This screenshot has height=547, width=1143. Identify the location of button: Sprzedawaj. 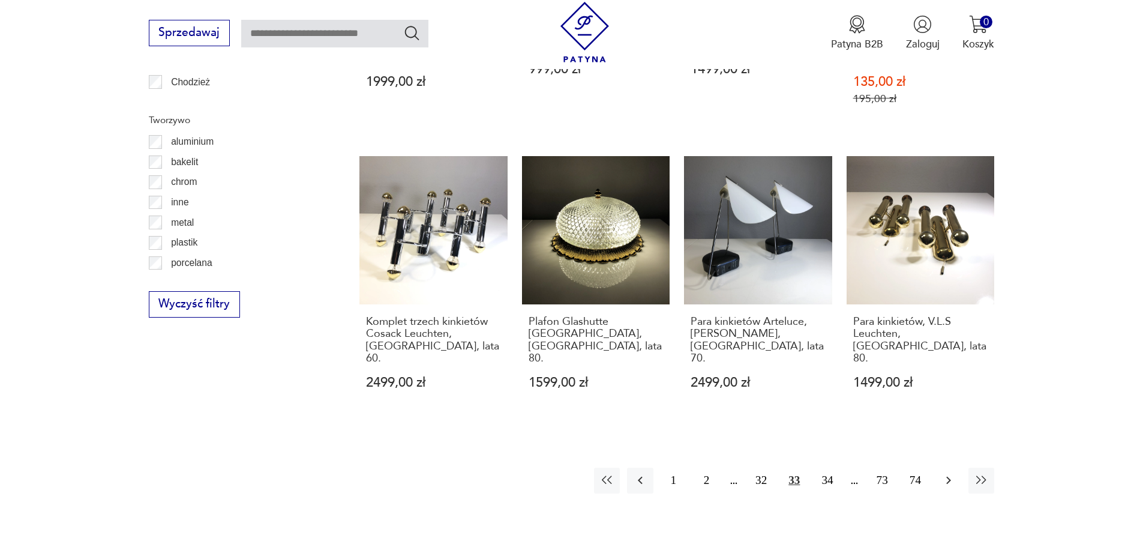
(189, 33).